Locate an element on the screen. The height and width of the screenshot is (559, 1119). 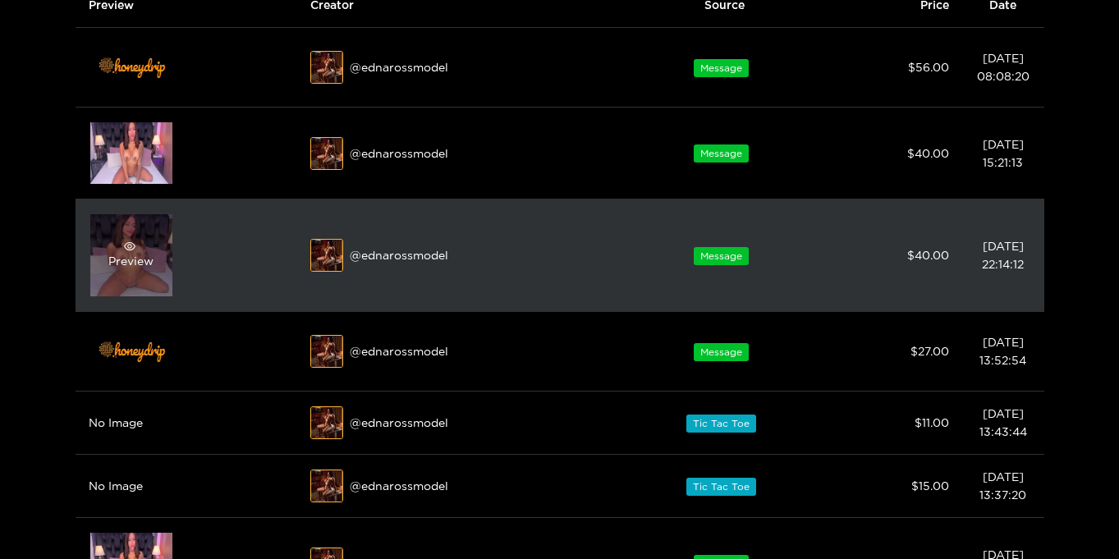
img: Tjy97-2.94166675.png is located at coordinates (131, 153).